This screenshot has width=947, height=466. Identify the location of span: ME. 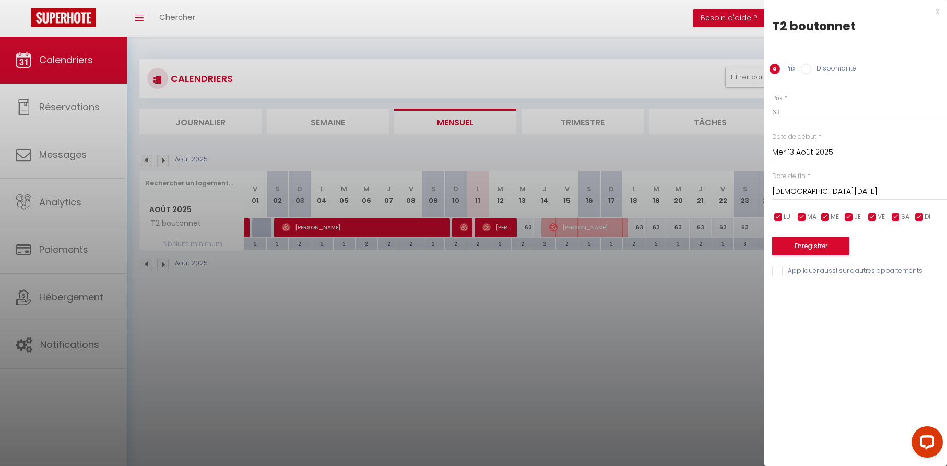
(835, 217).